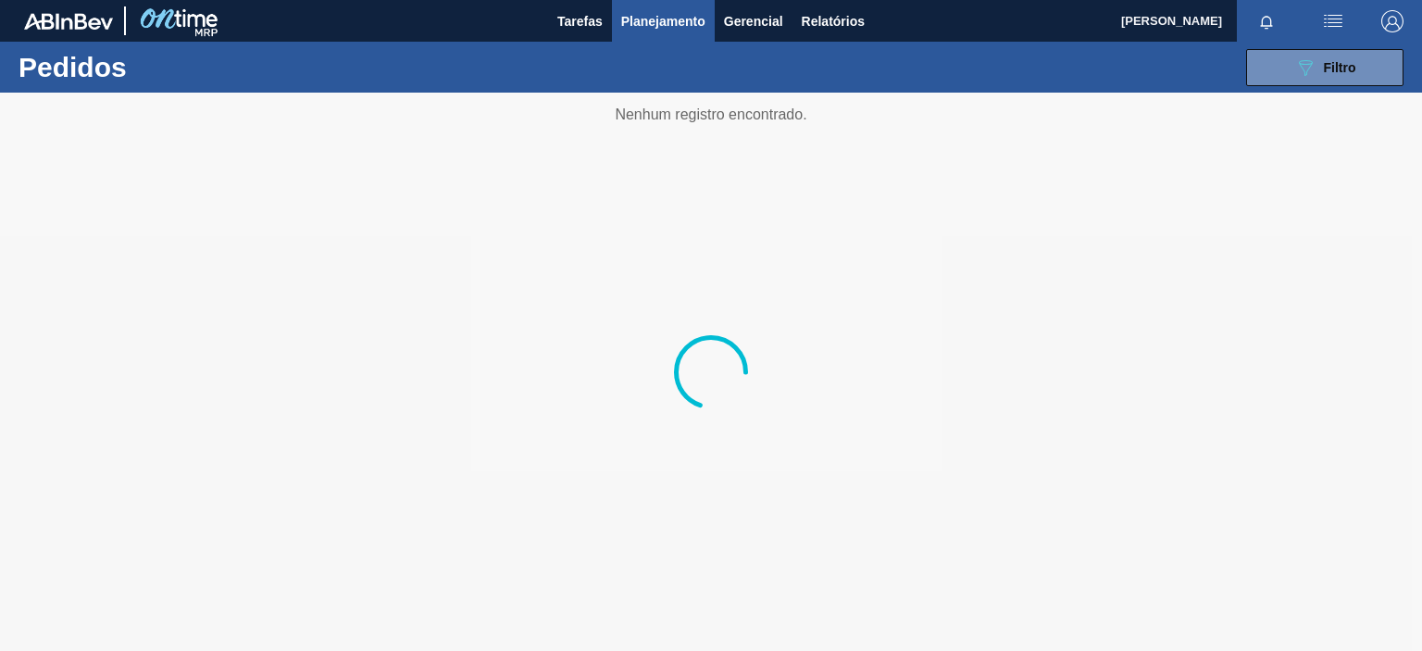 The width and height of the screenshot is (1422, 651). Describe the element at coordinates (1324, 68) in the screenshot. I see `button: Filtro` at that location.